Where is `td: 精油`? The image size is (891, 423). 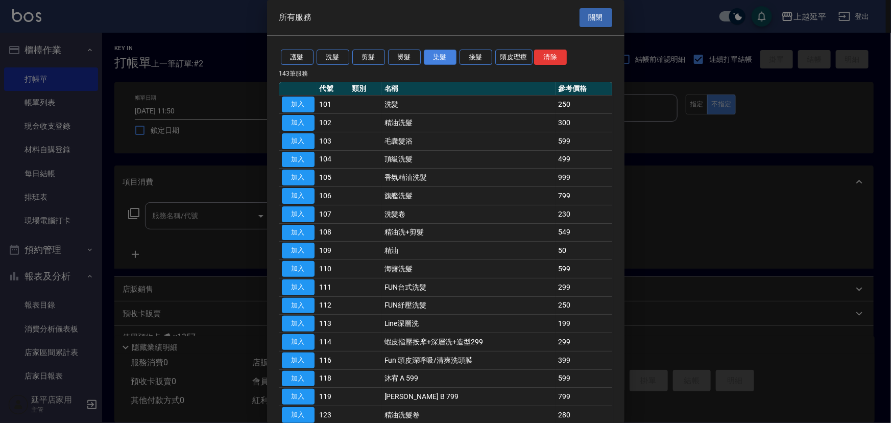 td: 精油 is located at coordinates (469, 251).